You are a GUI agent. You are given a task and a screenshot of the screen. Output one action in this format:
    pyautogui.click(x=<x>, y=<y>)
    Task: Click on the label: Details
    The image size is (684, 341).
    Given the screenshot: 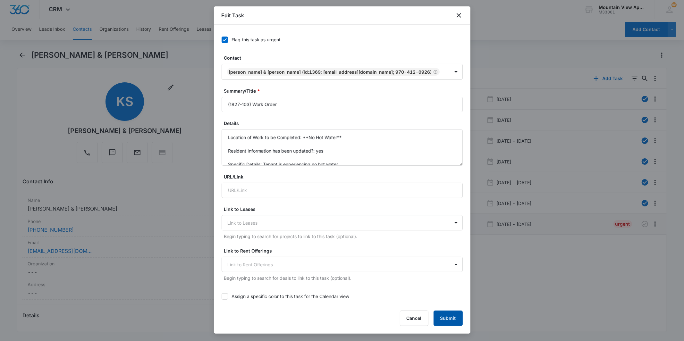 What is the action you would take?
    pyautogui.click(x=345, y=123)
    